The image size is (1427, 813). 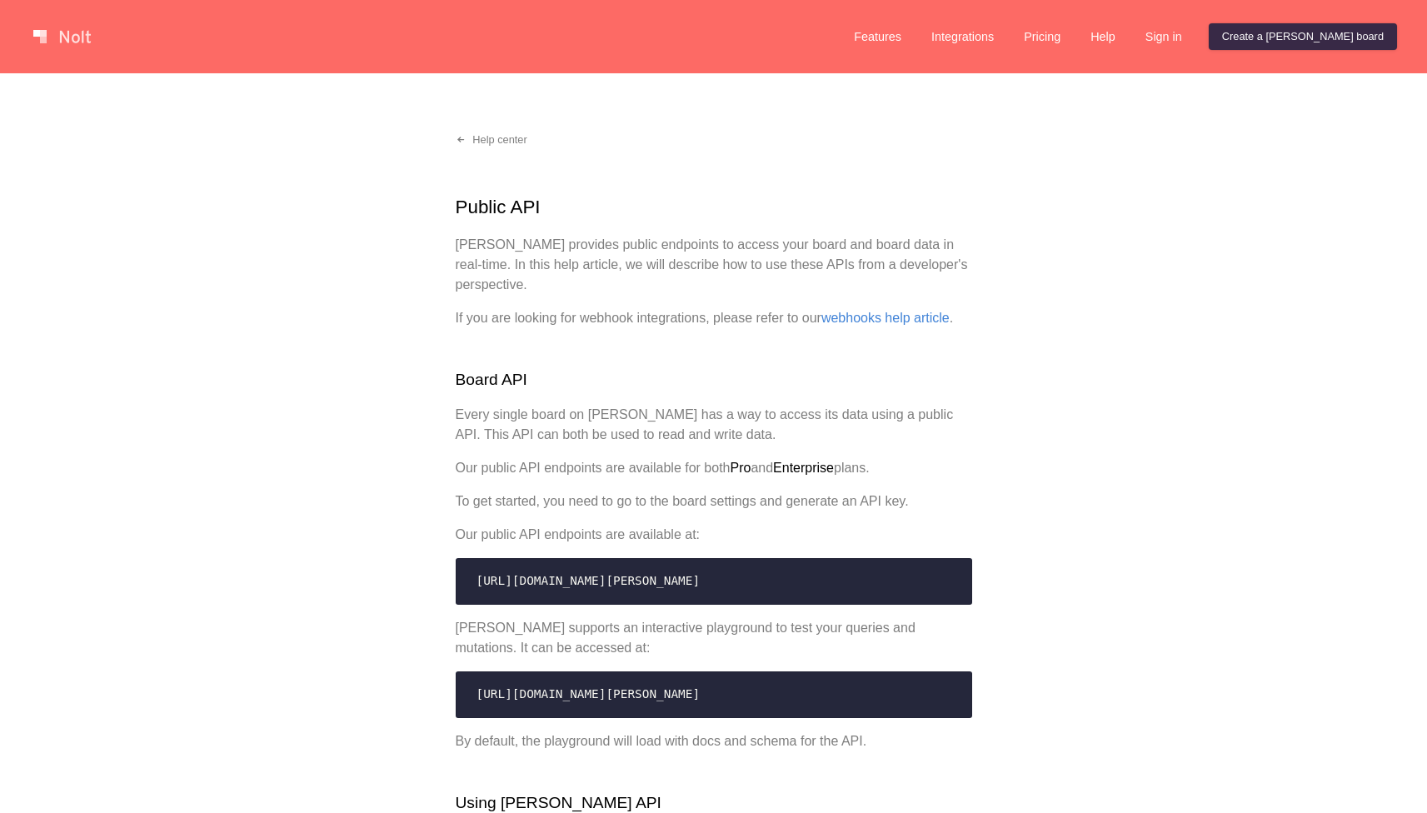 What do you see at coordinates (886, 317) in the screenshot?
I see `a: webhooks help article` at bounding box center [886, 317].